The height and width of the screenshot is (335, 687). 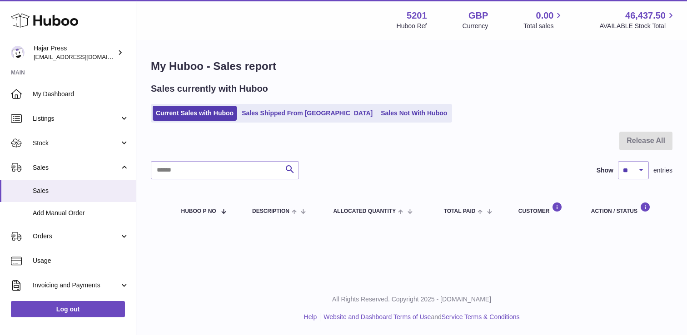 What do you see at coordinates (478, 15) in the screenshot?
I see `strong: GBP` at bounding box center [478, 15].